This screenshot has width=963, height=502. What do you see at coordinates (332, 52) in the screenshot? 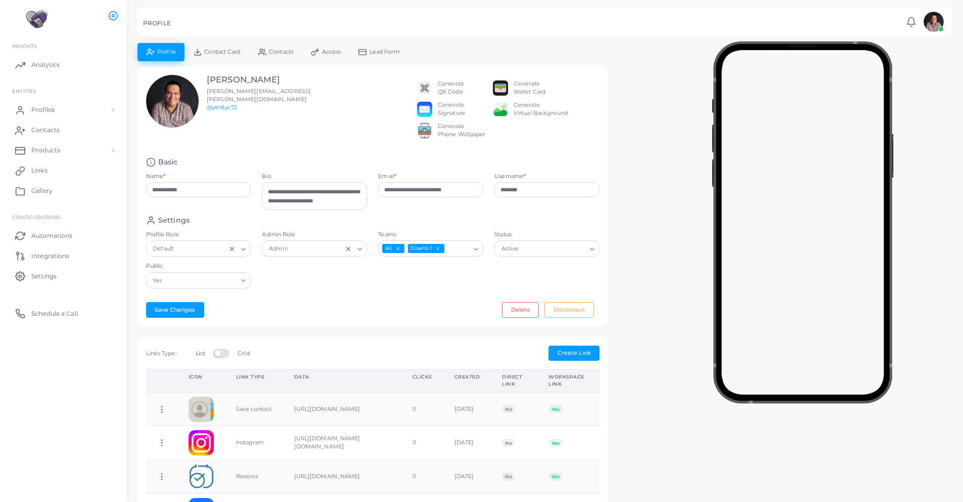
I see `span: Access` at bounding box center [332, 52].